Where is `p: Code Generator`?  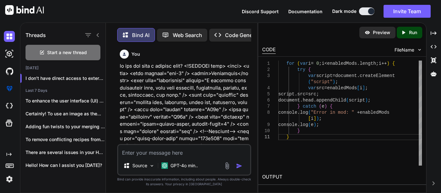
p: Code Generator is located at coordinates (245, 35).